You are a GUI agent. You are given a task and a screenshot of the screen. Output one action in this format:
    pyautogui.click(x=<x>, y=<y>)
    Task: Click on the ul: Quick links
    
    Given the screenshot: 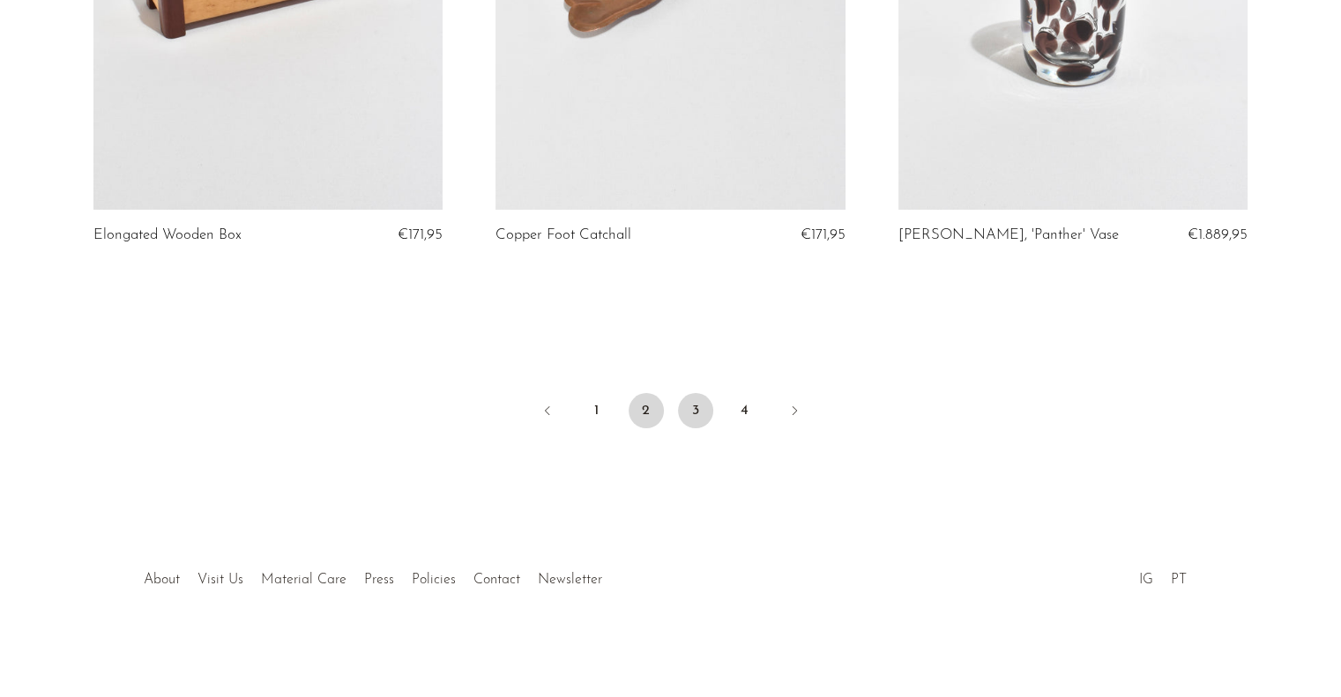 What is the action you would take?
    pyautogui.click(x=373, y=576)
    